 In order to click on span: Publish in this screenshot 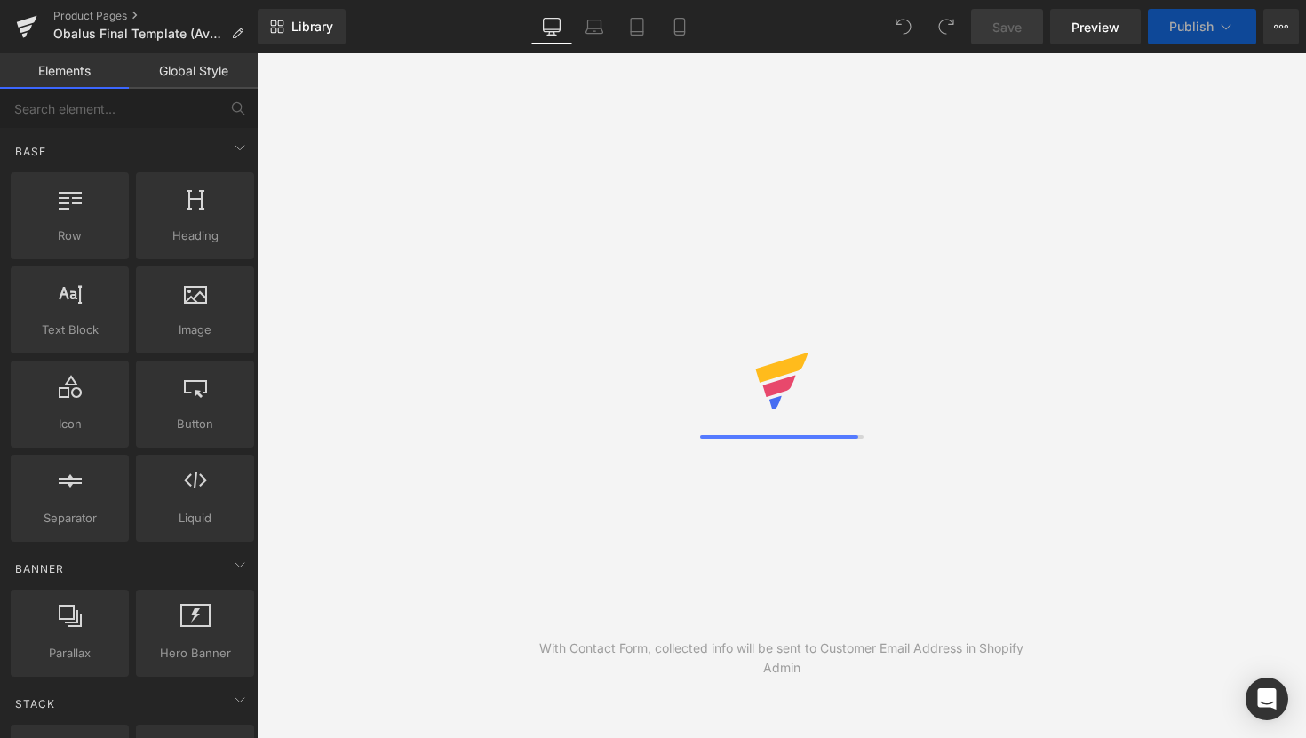, I will do `click(1191, 27)`.